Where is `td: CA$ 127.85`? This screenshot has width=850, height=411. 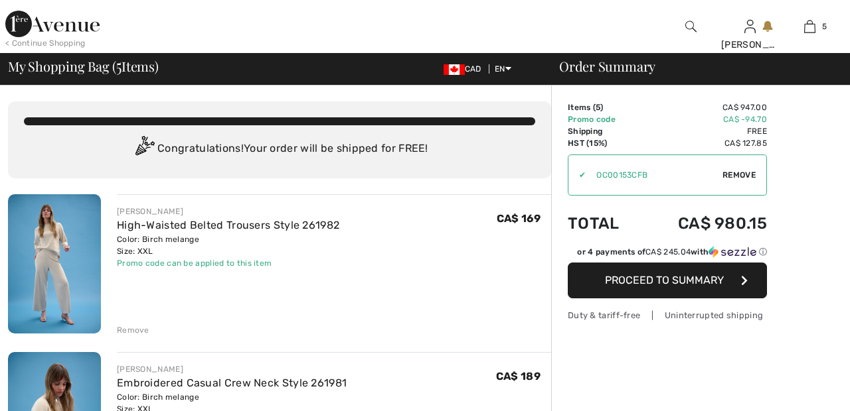 td: CA$ 127.85 is located at coordinates (704, 143).